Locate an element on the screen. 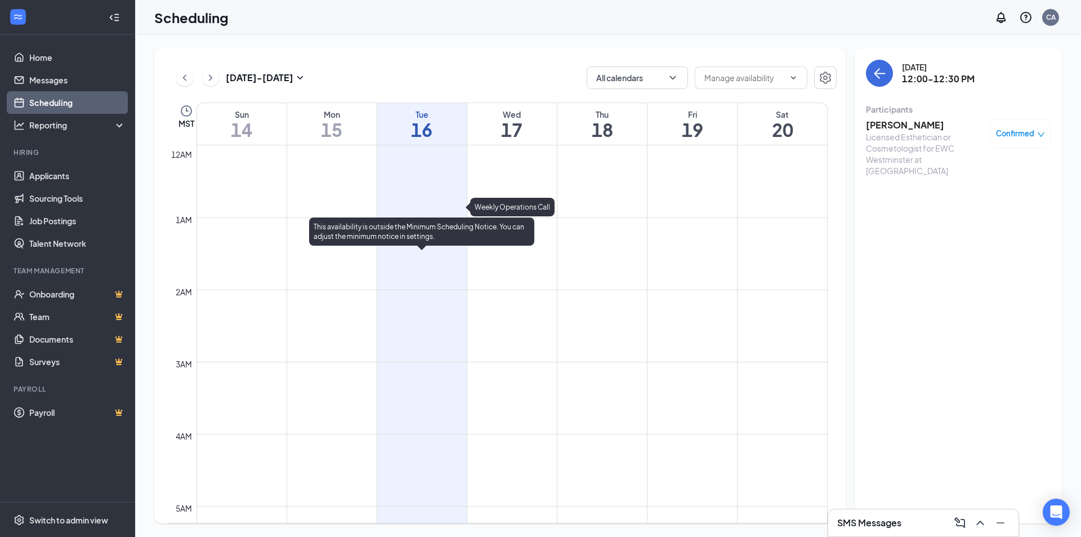  a: Scheduling is located at coordinates (77, 102).